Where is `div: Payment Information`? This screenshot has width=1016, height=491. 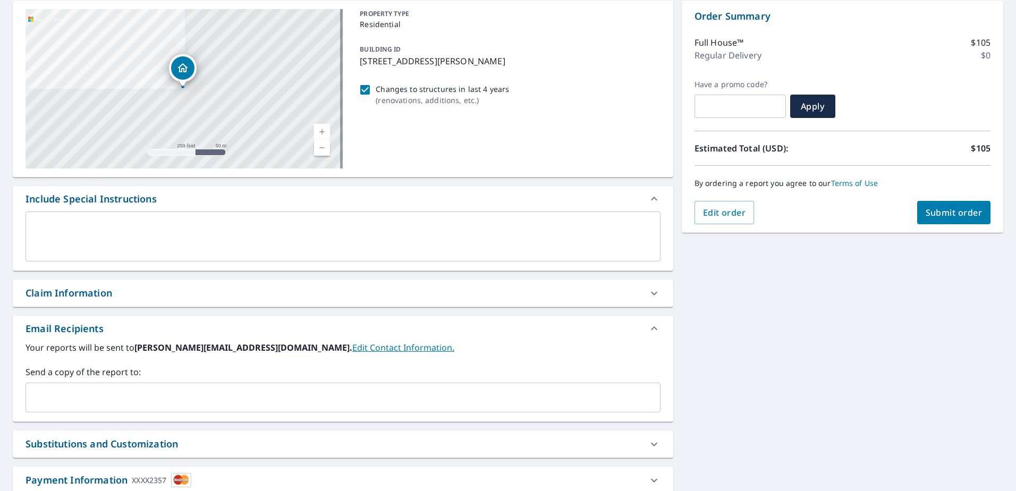 div: Payment Information is located at coordinates (108, 480).